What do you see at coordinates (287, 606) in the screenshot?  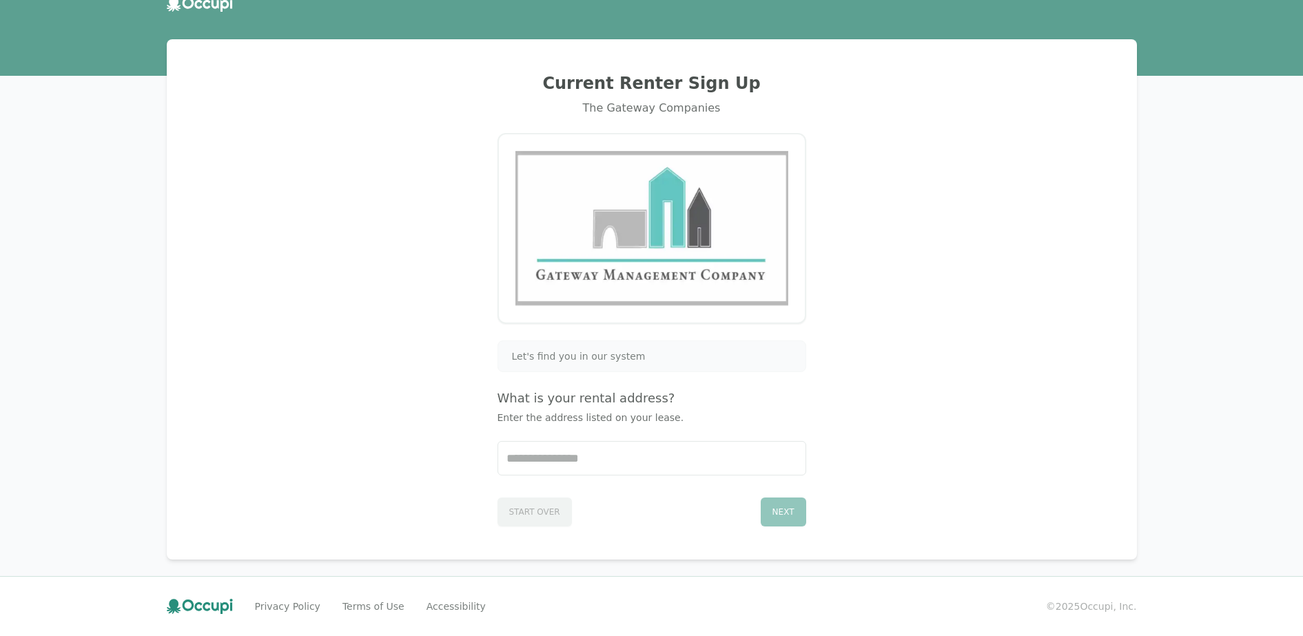 I see `a: Privacy Policy` at bounding box center [287, 606].